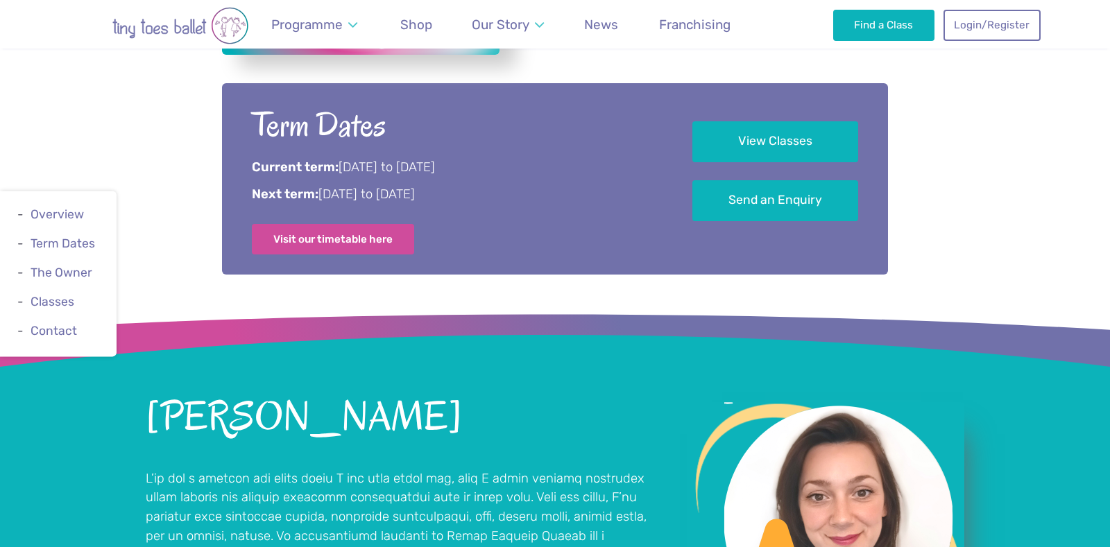 The image size is (1110, 547). What do you see at coordinates (333, 239) in the screenshot?
I see `a: Visit our timetable here` at bounding box center [333, 239].